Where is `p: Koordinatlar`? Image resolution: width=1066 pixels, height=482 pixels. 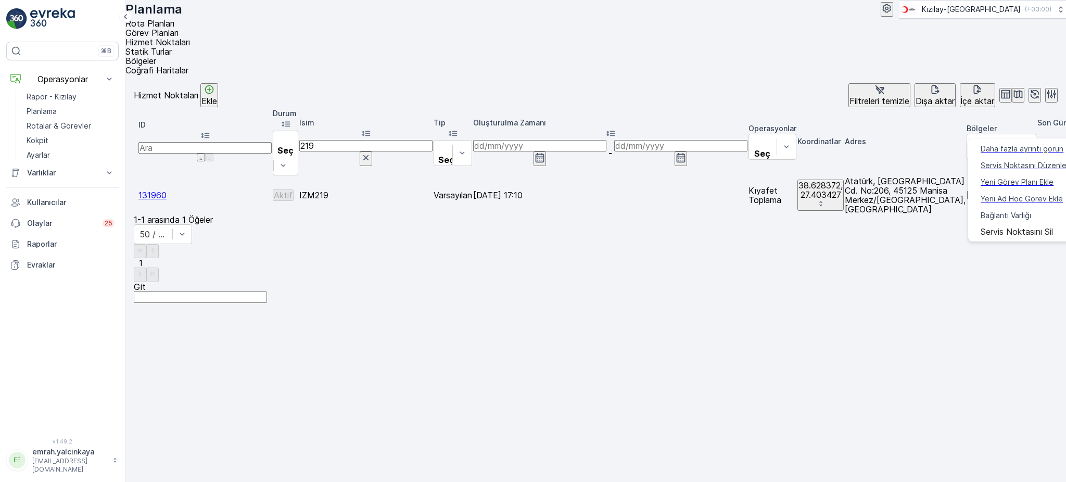
p: Koordinatlar is located at coordinates (820, 142).